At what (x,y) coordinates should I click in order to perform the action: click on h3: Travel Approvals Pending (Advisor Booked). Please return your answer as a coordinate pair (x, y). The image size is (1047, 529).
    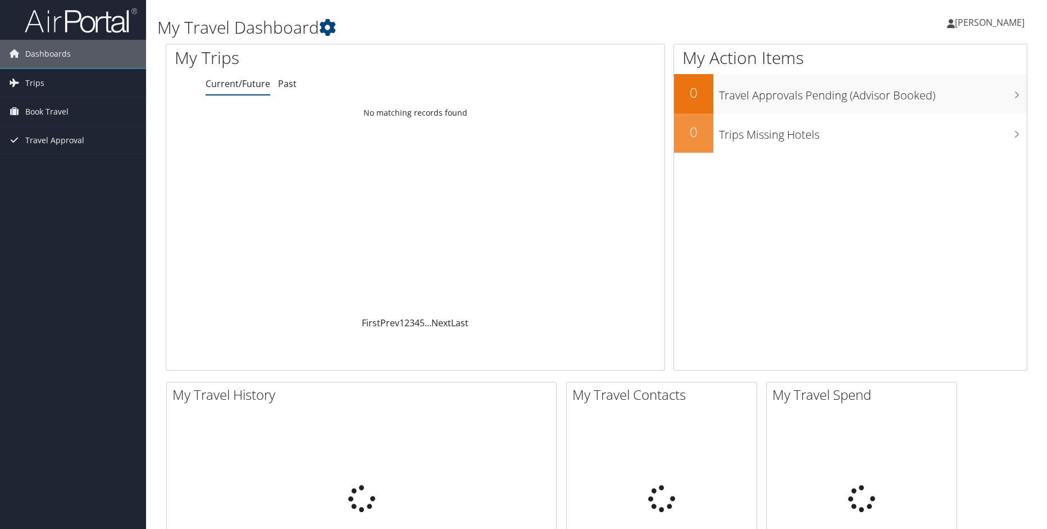
    Looking at the image, I should click on (873, 93).